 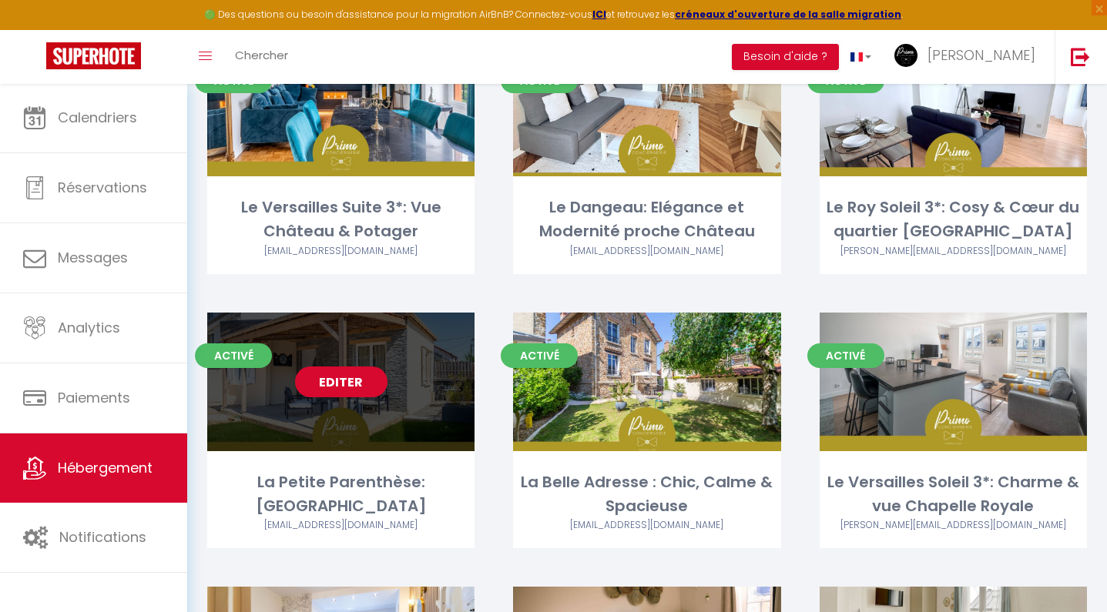 I want to click on span: Réservations, so click(x=102, y=187).